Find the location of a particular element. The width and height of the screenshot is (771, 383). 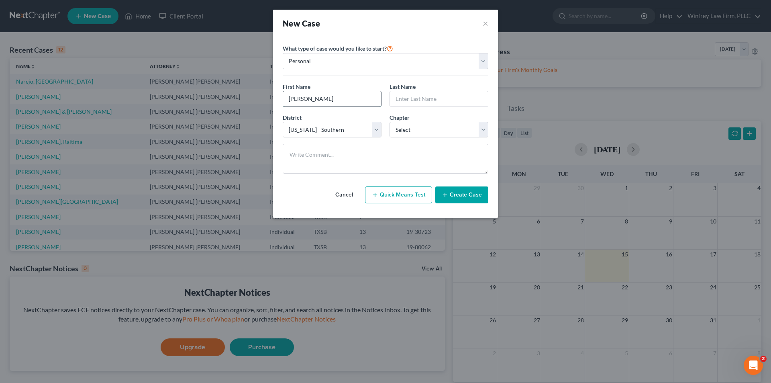

span: District is located at coordinates (292, 117).